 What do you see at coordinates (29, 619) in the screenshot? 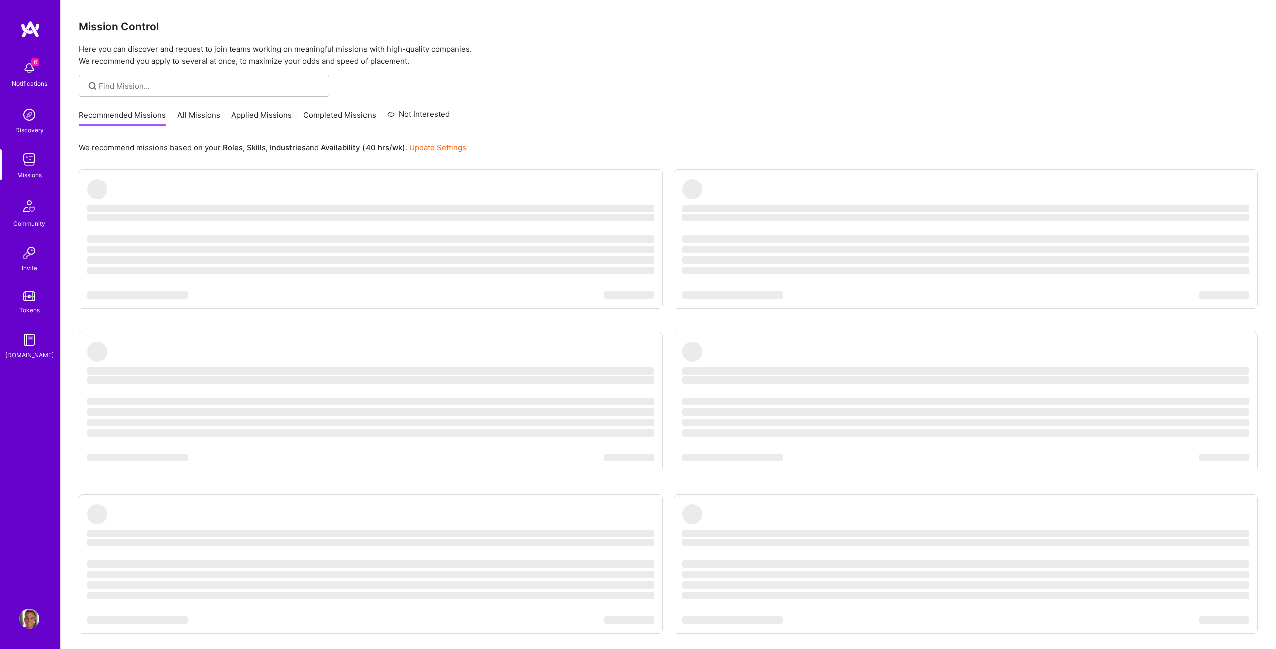
I see `img: User Avatar` at bounding box center [29, 619].